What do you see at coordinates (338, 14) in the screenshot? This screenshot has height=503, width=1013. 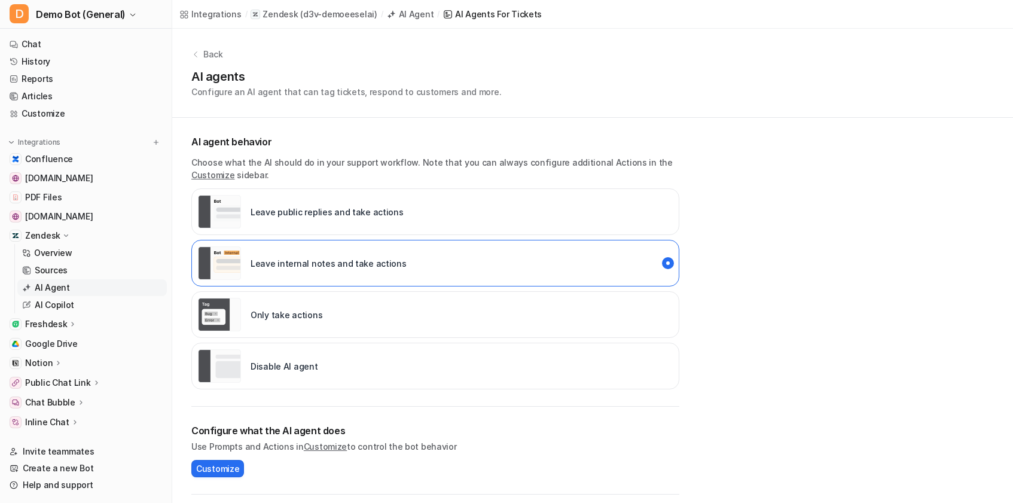 I see `p: ( d3v-demoeeselai )` at bounding box center [338, 14].